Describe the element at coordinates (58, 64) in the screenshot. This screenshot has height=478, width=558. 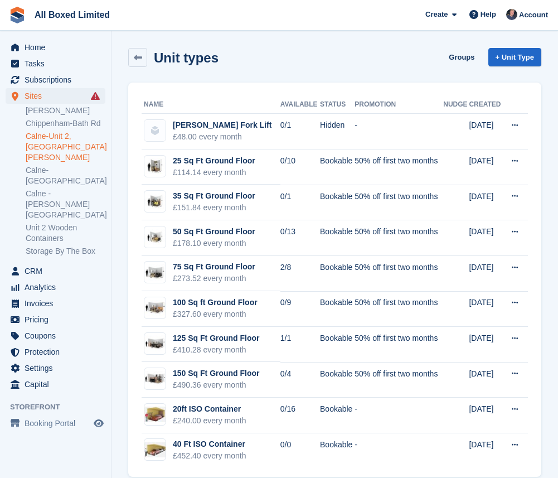
I see `span: Tasks` at that location.